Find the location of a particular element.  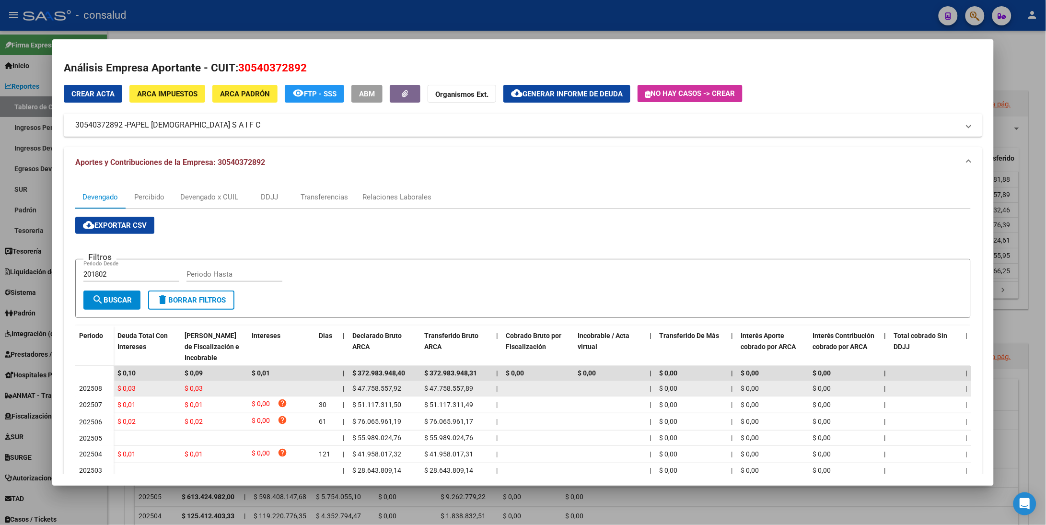

span: $ 47.758.557,89 is located at coordinates (449, 388).